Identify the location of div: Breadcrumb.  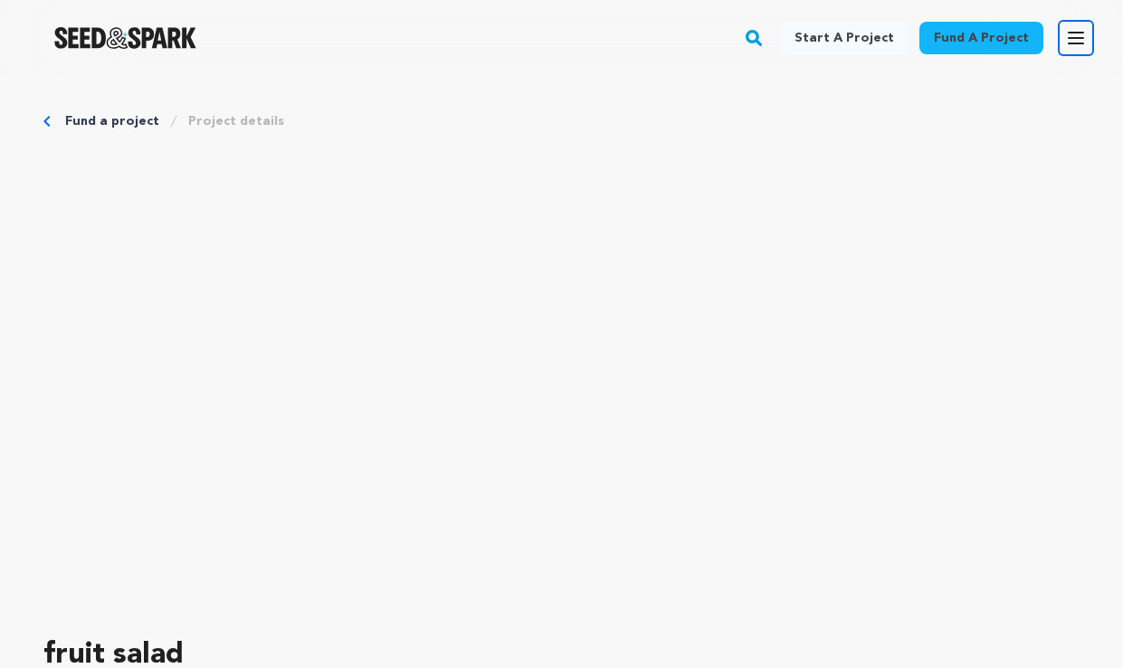
(561, 121).